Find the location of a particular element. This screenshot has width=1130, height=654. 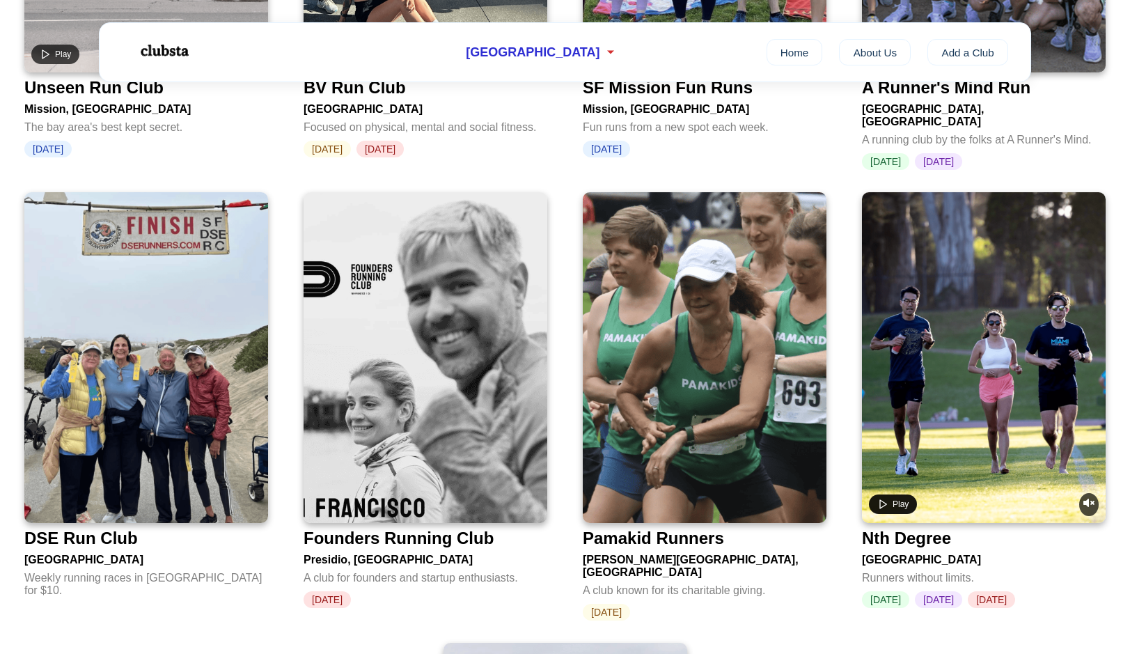

img: Founders Running Club is located at coordinates (425, 357).